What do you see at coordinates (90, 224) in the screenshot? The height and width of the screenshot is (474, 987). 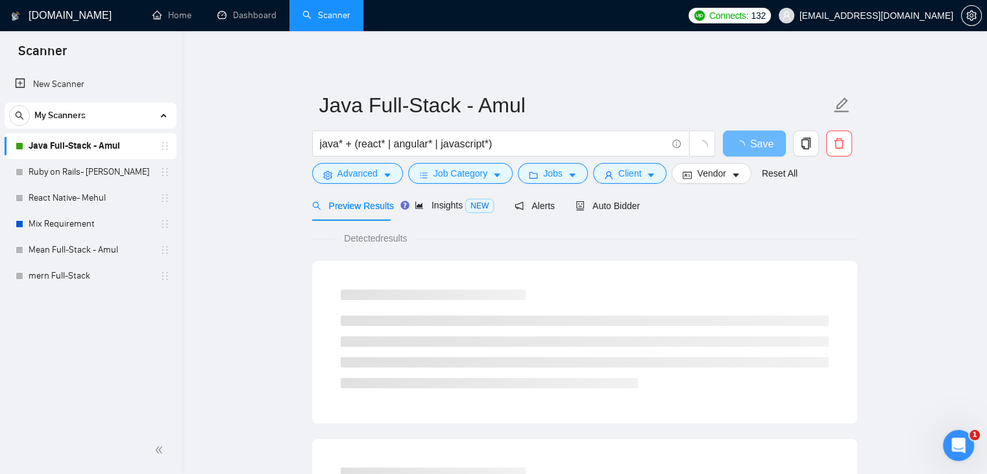 I see `a: Mix Requirement` at bounding box center [90, 224].